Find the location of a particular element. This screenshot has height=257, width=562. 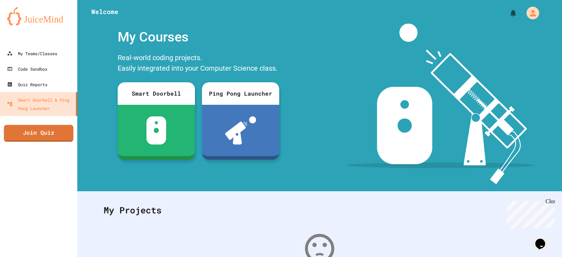

div: Real-world coding projects. Easily integrated into your Computer Science class. is located at coordinates (198, 64).